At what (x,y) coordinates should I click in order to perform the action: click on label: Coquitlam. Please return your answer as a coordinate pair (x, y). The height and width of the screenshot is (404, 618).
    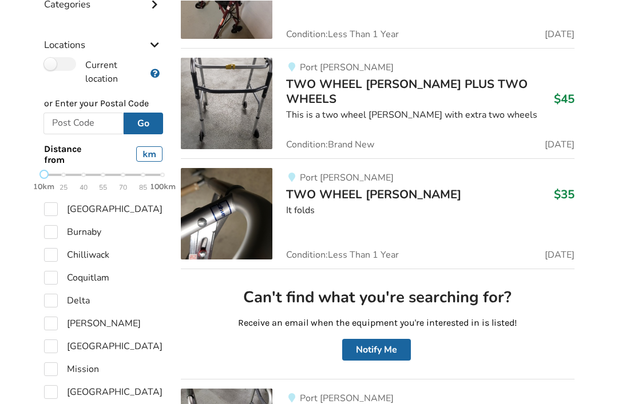
    Looking at the image, I should click on (77, 277).